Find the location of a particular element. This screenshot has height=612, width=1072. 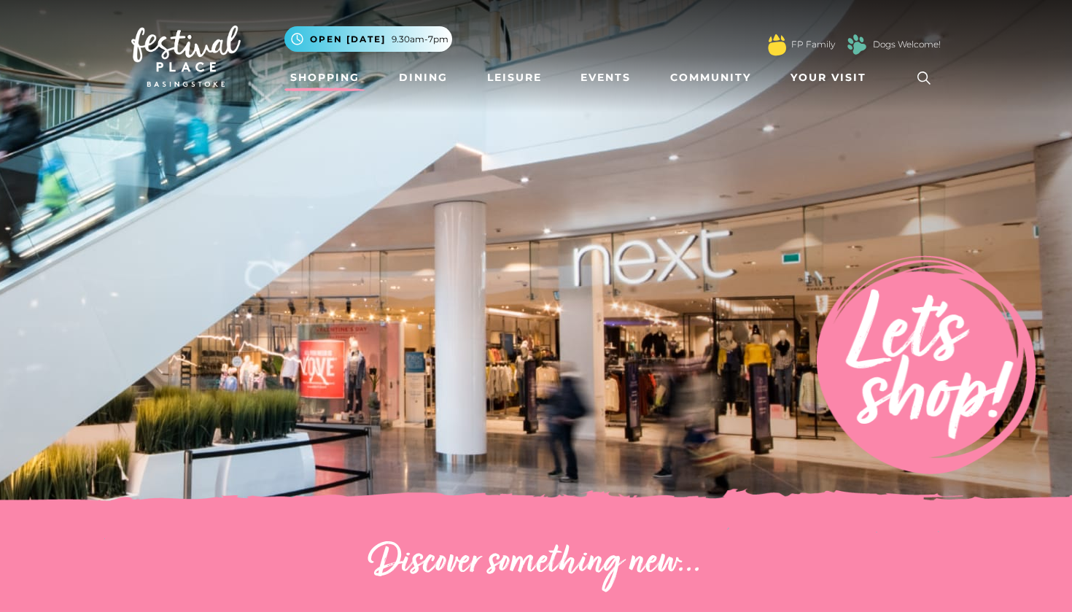

a: Leisure is located at coordinates (514, 77).